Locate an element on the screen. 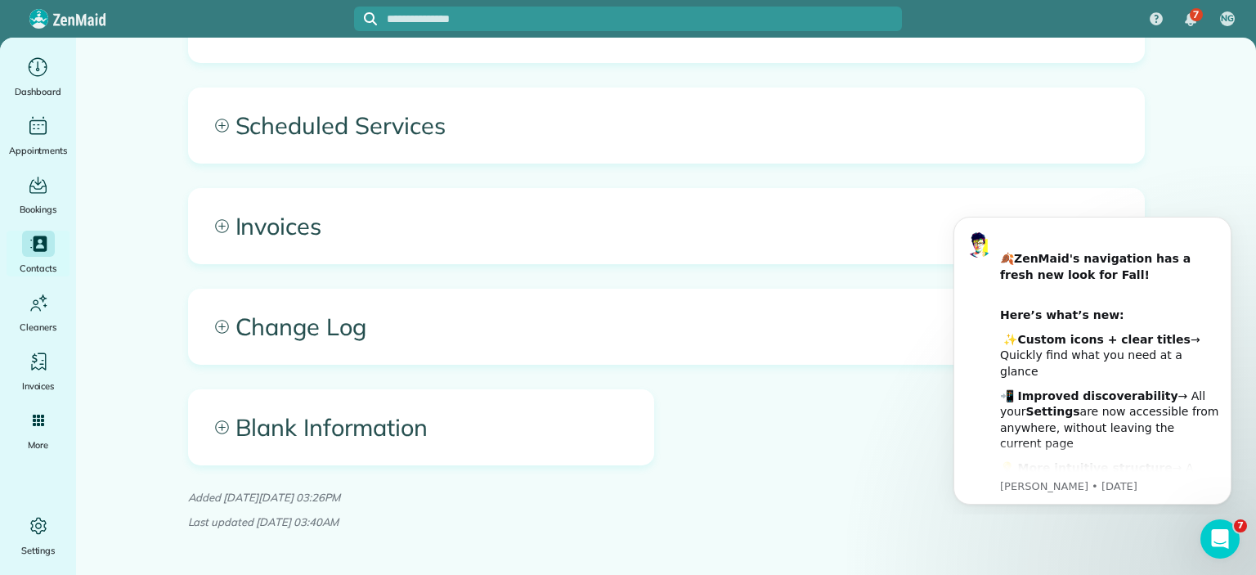  a: Bookings is located at coordinates (38, 195).